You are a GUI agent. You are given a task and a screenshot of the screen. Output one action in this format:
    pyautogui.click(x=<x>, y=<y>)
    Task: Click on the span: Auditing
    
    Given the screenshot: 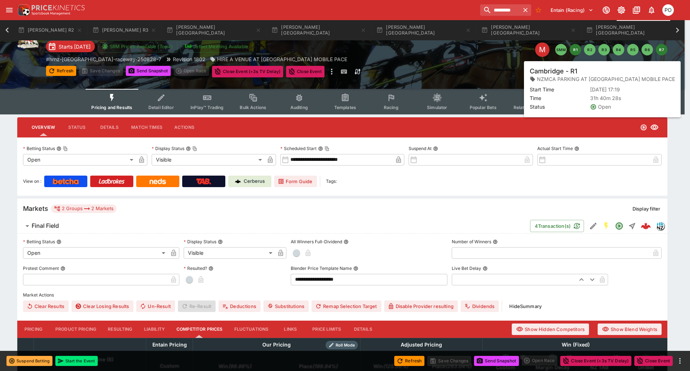 What is the action you would take?
    pyautogui.click(x=299, y=107)
    